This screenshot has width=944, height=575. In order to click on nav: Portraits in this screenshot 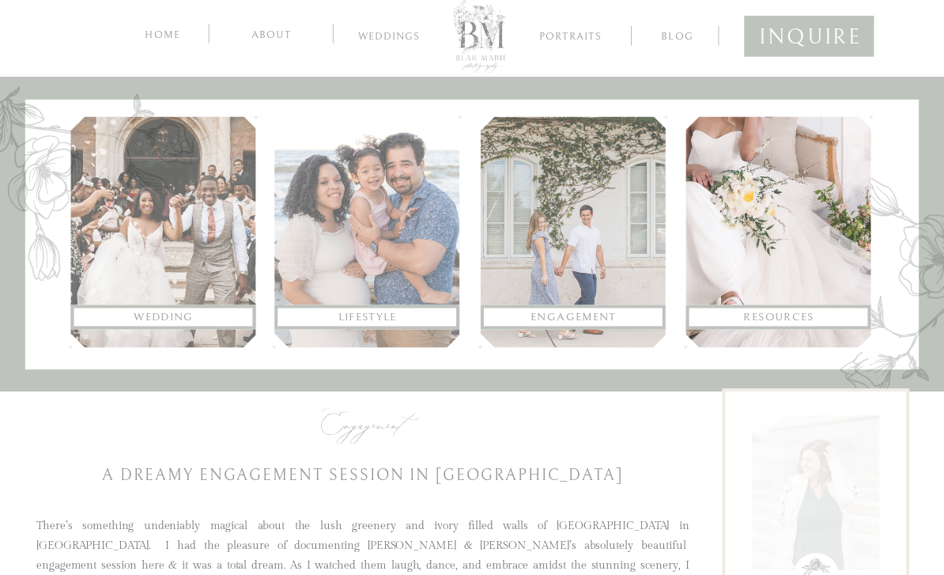, I will do `click(571, 38)`.